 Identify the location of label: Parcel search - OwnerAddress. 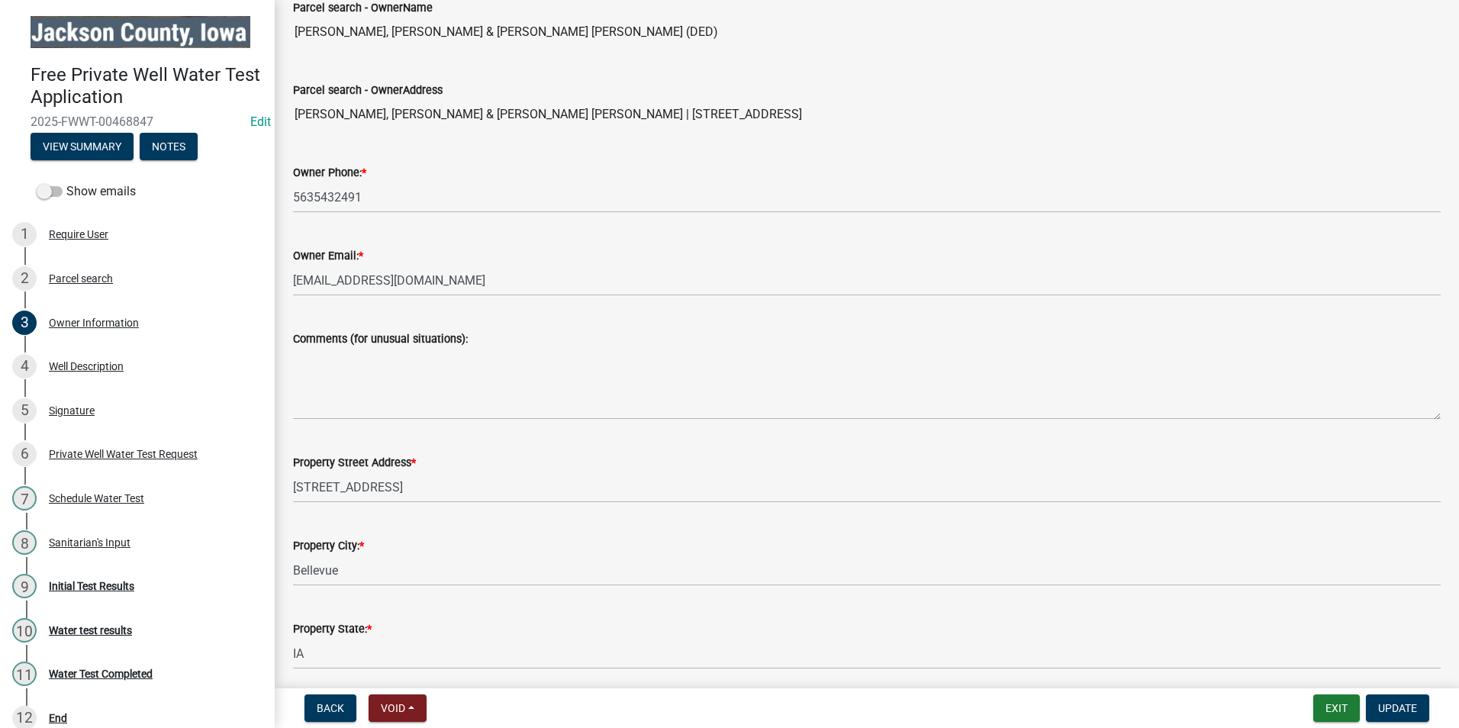
(368, 91).